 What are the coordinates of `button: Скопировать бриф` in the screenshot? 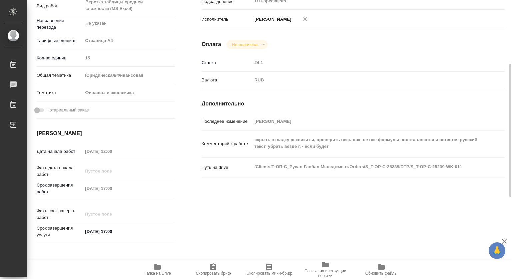 It's located at (213, 269).